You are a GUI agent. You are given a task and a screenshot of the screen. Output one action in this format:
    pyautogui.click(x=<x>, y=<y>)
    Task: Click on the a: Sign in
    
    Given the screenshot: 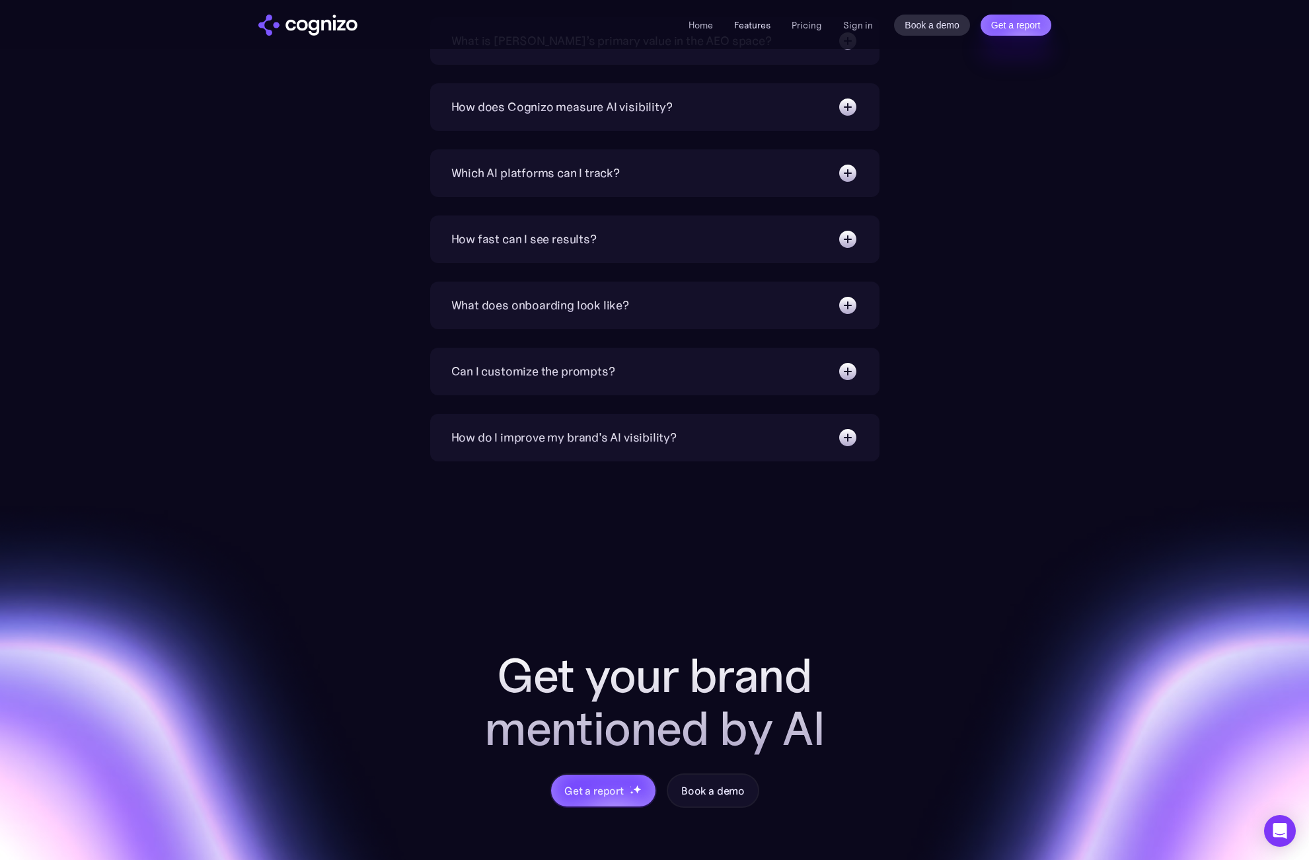 What is the action you would take?
    pyautogui.click(x=858, y=25)
    